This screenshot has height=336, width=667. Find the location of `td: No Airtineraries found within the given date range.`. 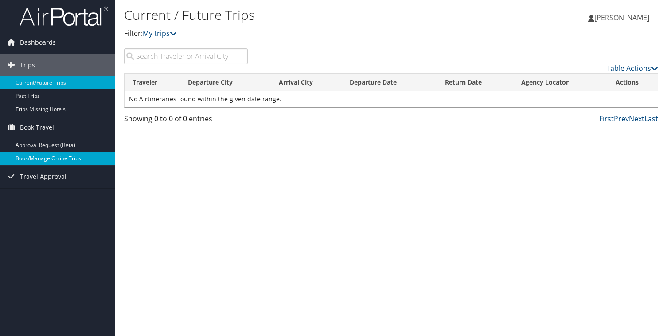

td: No Airtineraries found within the given date range. is located at coordinates (391, 99).